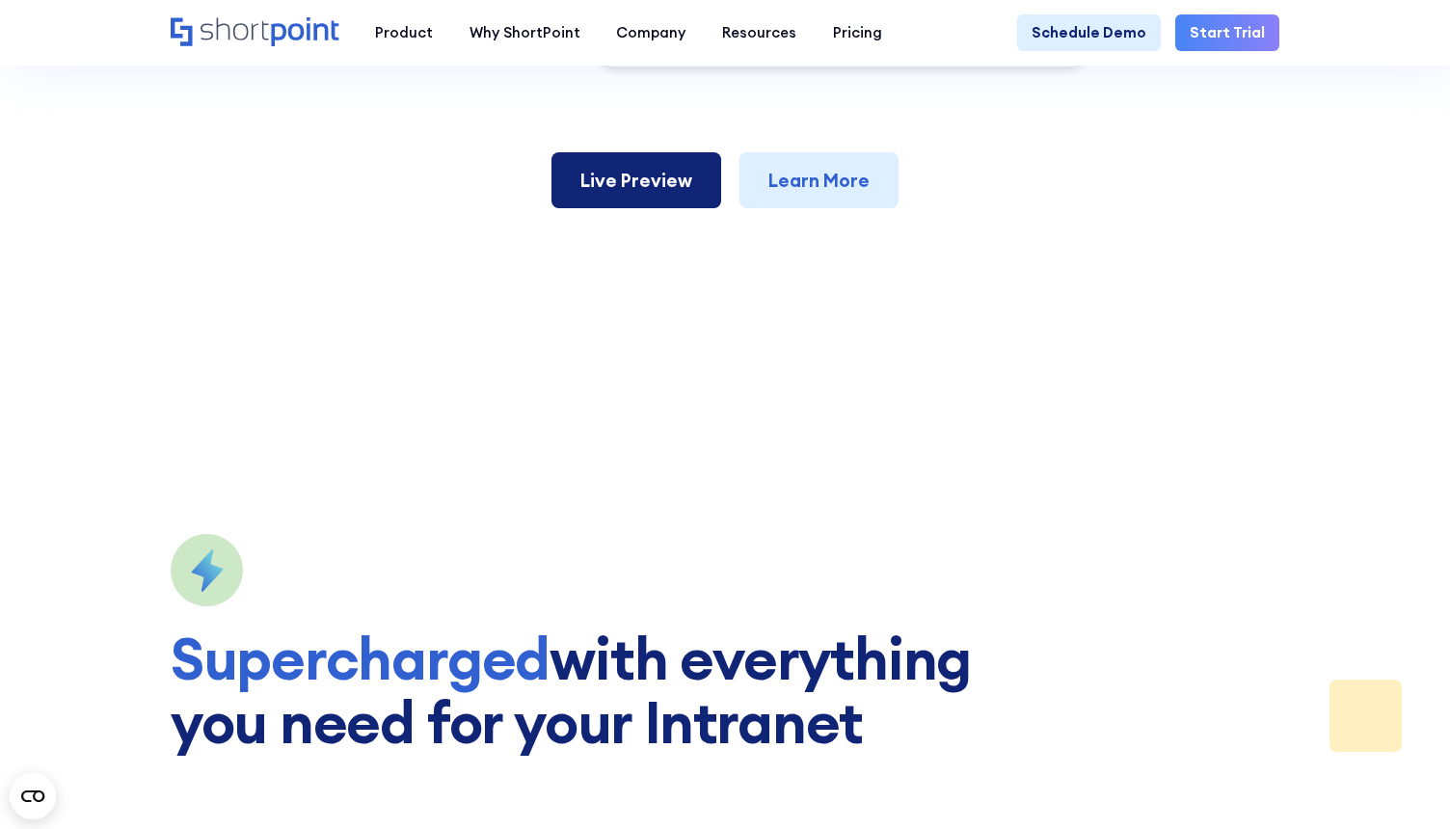 Image resolution: width=1450 pixels, height=829 pixels. I want to click on a: Company, so click(652, 33).